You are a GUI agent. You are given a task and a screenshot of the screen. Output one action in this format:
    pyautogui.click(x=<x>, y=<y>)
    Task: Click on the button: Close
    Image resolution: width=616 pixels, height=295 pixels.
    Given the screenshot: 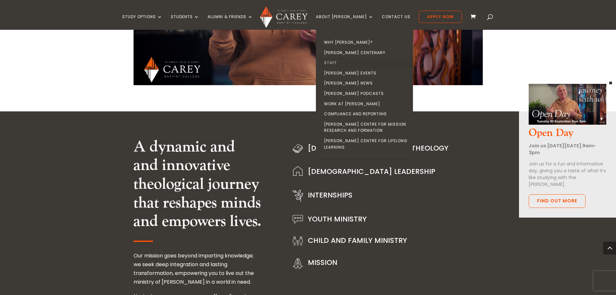 What is the action you would take?
    pyautogui.click(x=611, y=83)
    